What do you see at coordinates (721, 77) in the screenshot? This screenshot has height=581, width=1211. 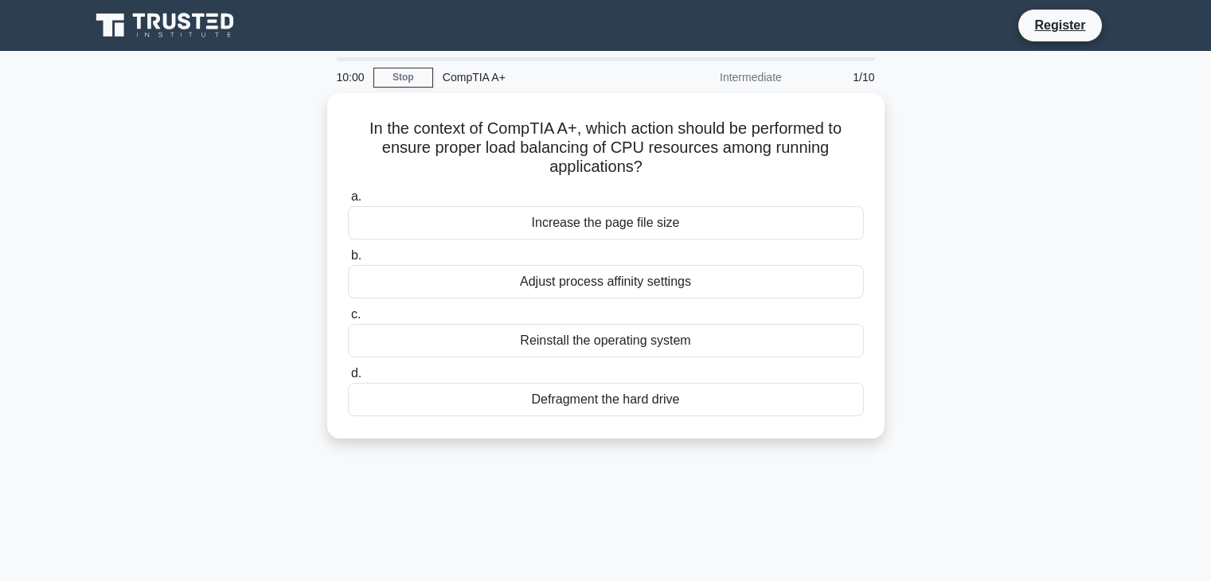 I see `div: Intermediate` at bounding box center [721, 77].